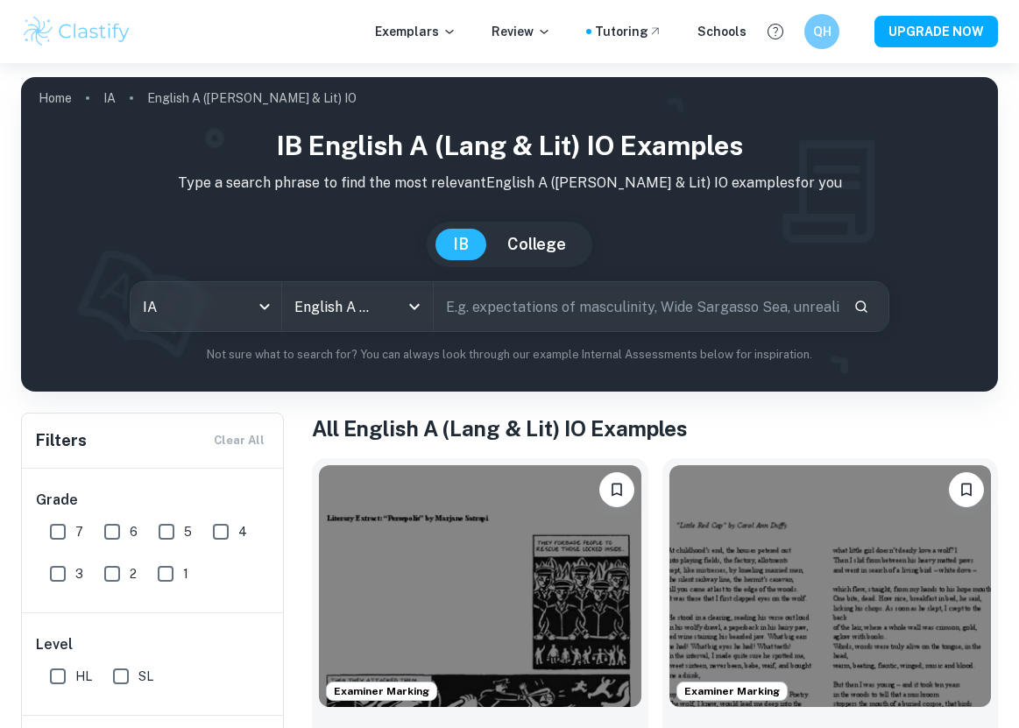 The image size is (1019, 728). What do you see at coordinates (722, 32) in the screenshot?
I see `a: Schools` at bounding box center [722, 32].